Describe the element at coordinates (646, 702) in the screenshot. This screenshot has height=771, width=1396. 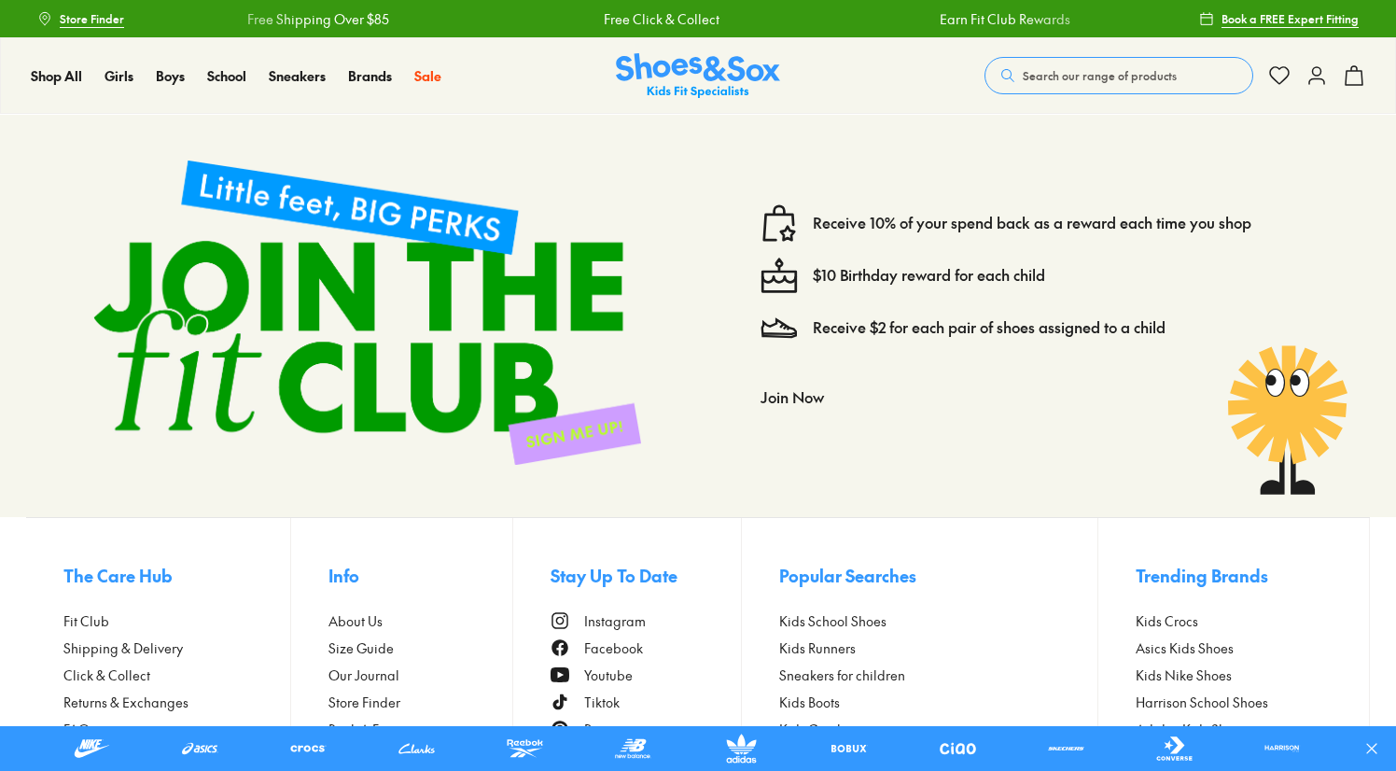
I see `a: Tiktok` at that location.